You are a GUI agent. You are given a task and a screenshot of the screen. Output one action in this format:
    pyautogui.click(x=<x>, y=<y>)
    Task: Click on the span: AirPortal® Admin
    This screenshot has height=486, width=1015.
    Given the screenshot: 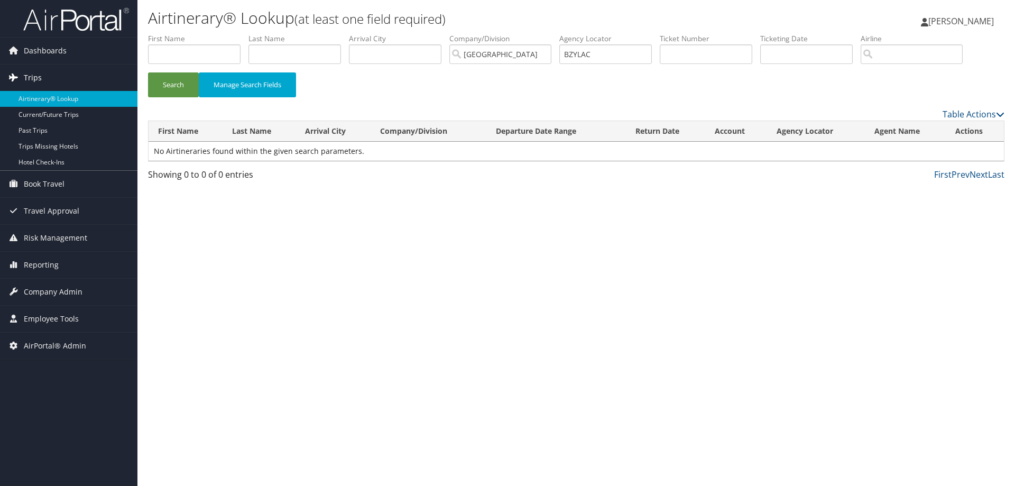 What is the action you would take?
    pyautogui.click(x=55, y=346)
    